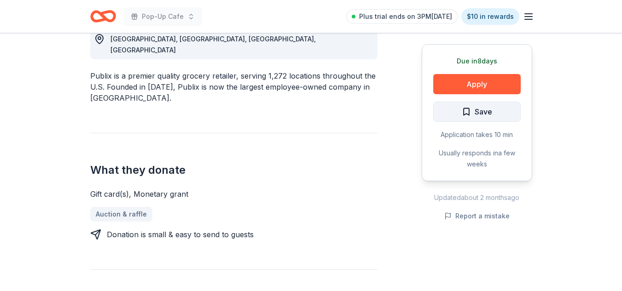  Describe the element at coordinates (162, 17) in the screenshot. I see `span: Pop-Up Cafe` at that location.